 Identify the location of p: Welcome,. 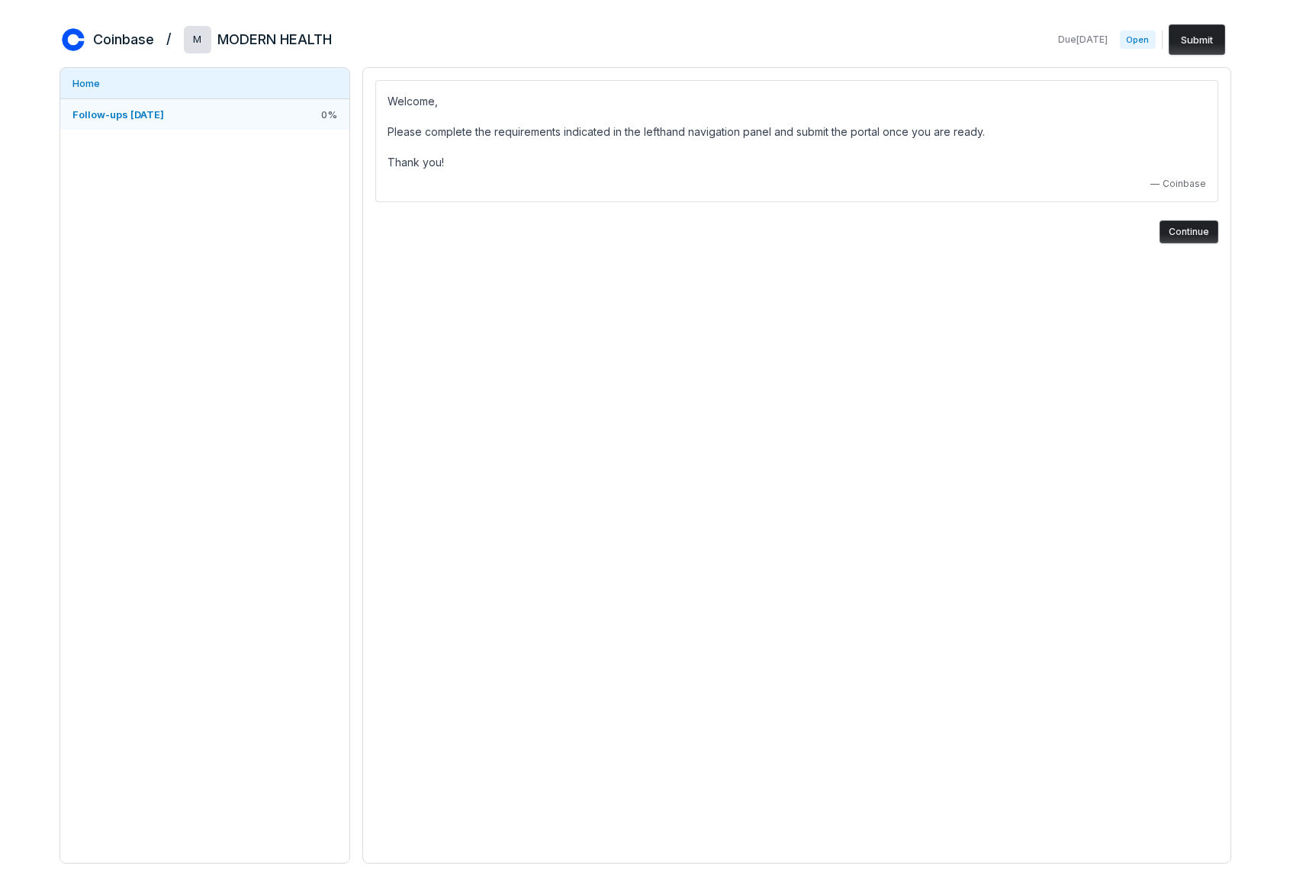
(796, 101).